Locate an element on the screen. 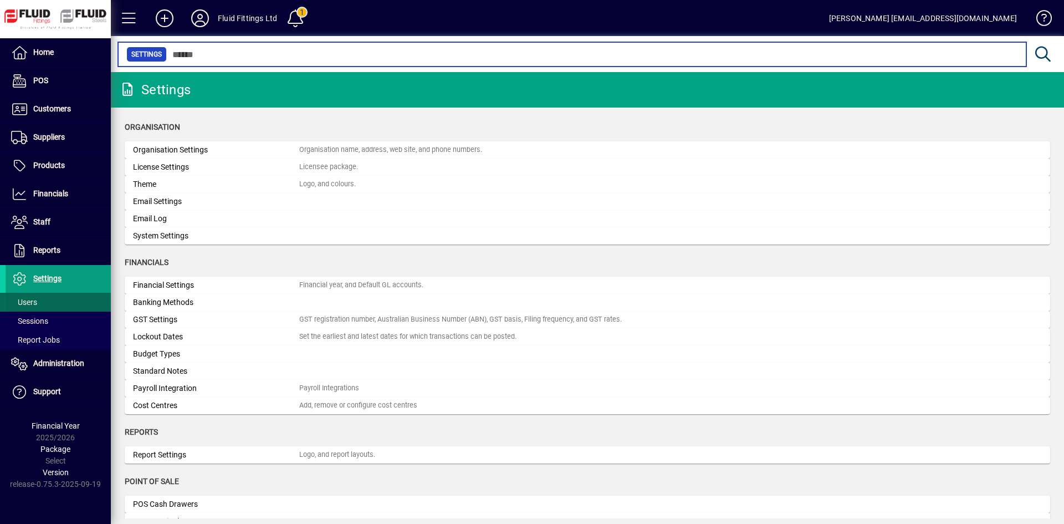 Image resolution: width=1064 pixels, height=524 pixels. span: Suppliers is located at coordinates (49, 137).